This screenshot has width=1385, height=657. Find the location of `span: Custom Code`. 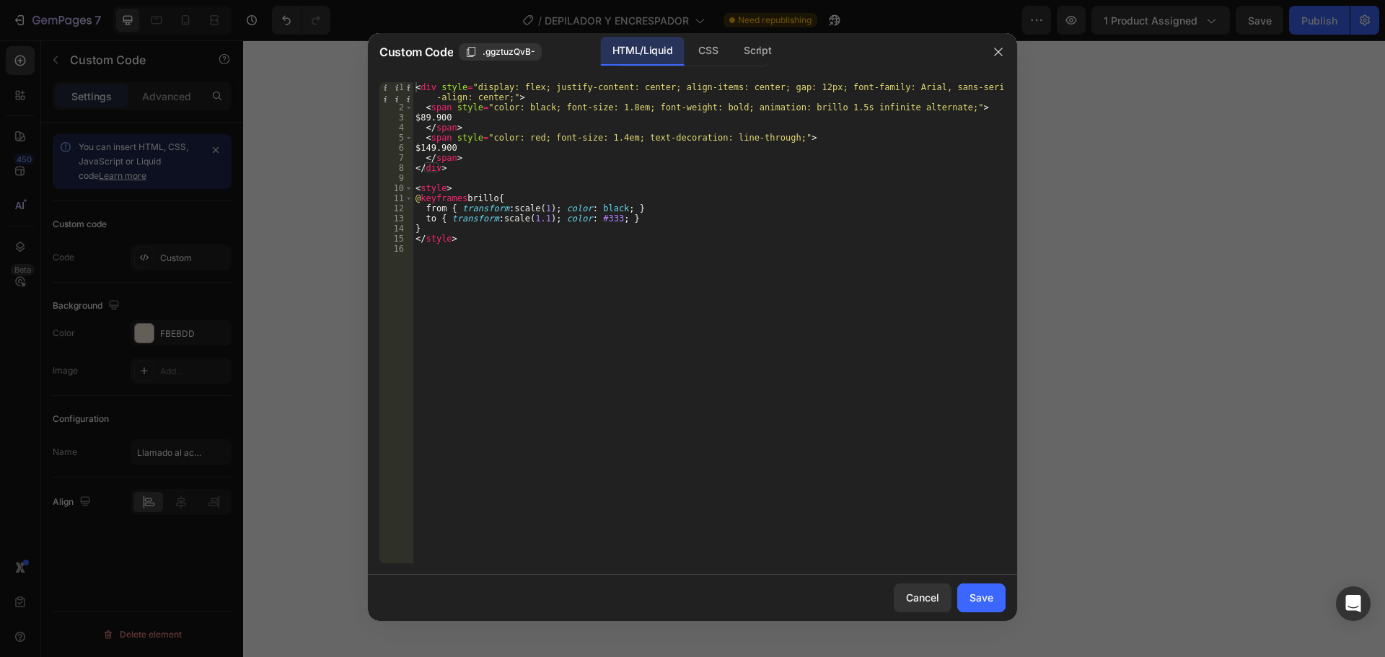

span: Custom Code is located at coordinates (416, 52).